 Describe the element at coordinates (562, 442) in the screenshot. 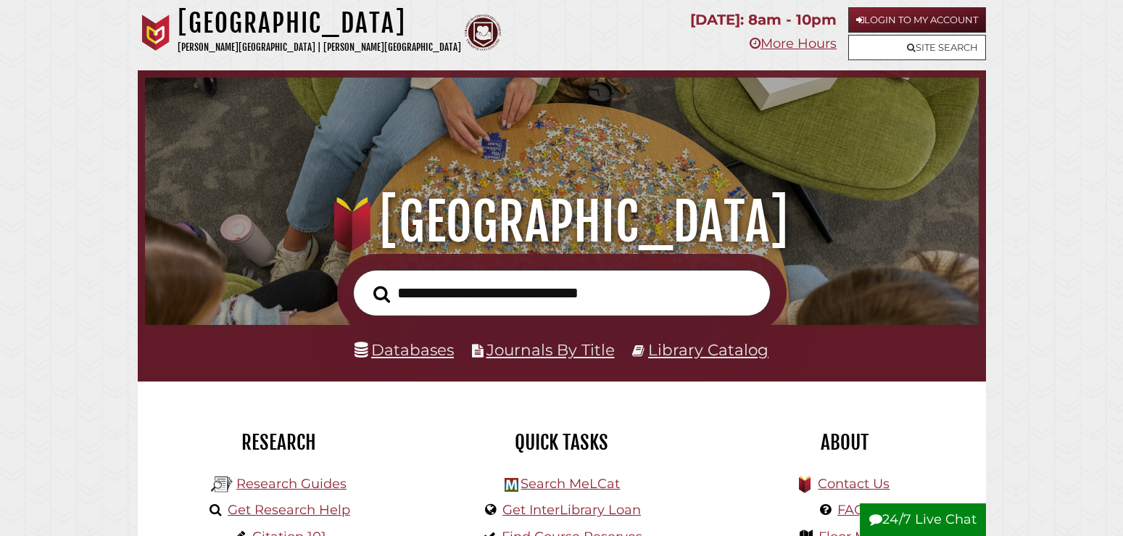

I see `h2: Quick Tasks` at that location.